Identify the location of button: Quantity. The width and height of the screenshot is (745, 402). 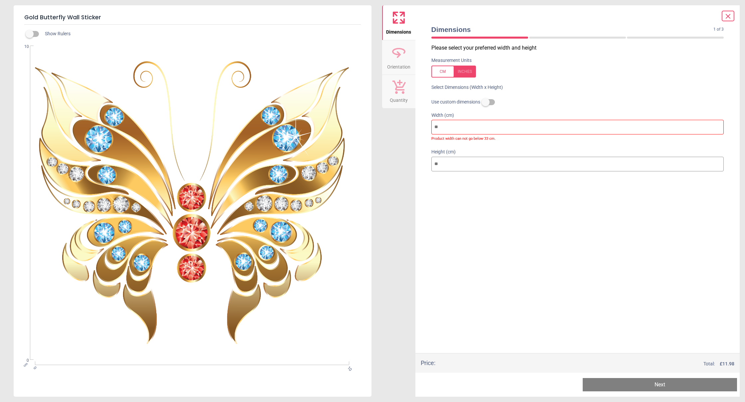
(399, 91).